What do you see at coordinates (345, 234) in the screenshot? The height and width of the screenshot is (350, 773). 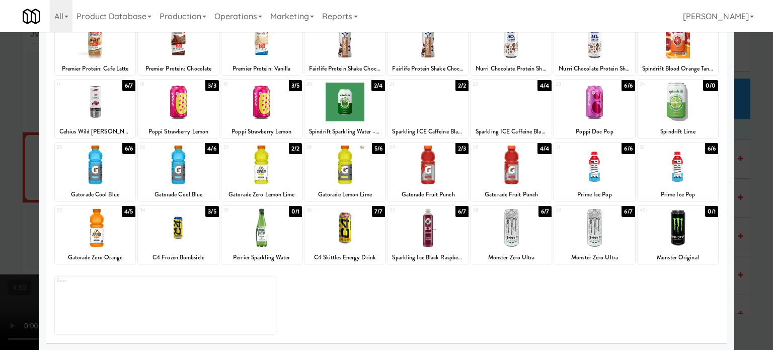 I see `div: 367/7C4 Skittles Energy Drink` at bounding box center [345, 234].